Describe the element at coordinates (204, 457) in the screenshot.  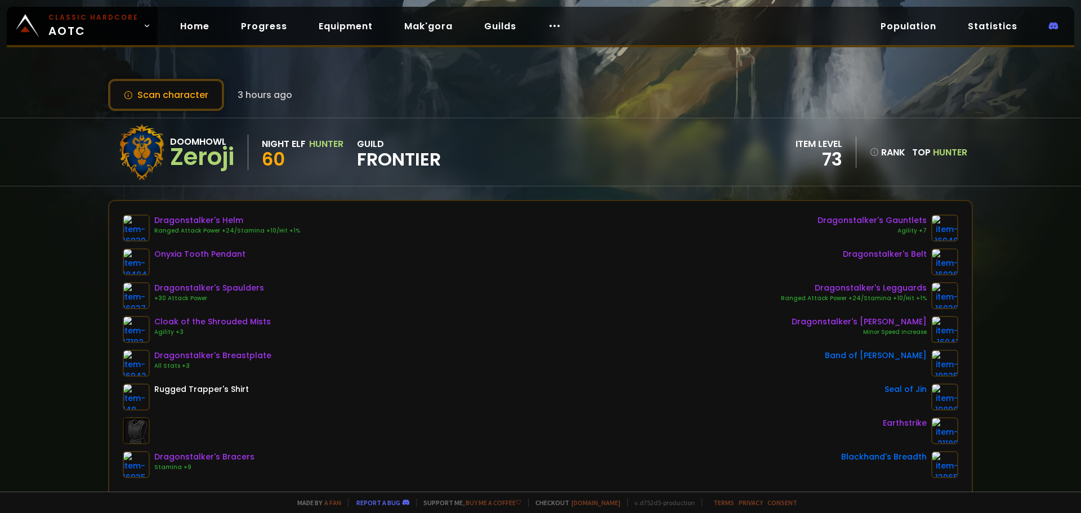
I see `div: Dragonstalker's Bracers` at that location.